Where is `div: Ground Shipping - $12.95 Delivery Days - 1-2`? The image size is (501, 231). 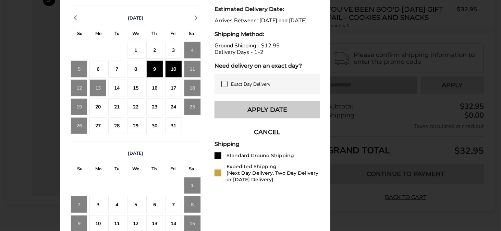 div: Ground Shipping - $12.95 Delivery Days - 1-2 is located at coordinates (267, 49).